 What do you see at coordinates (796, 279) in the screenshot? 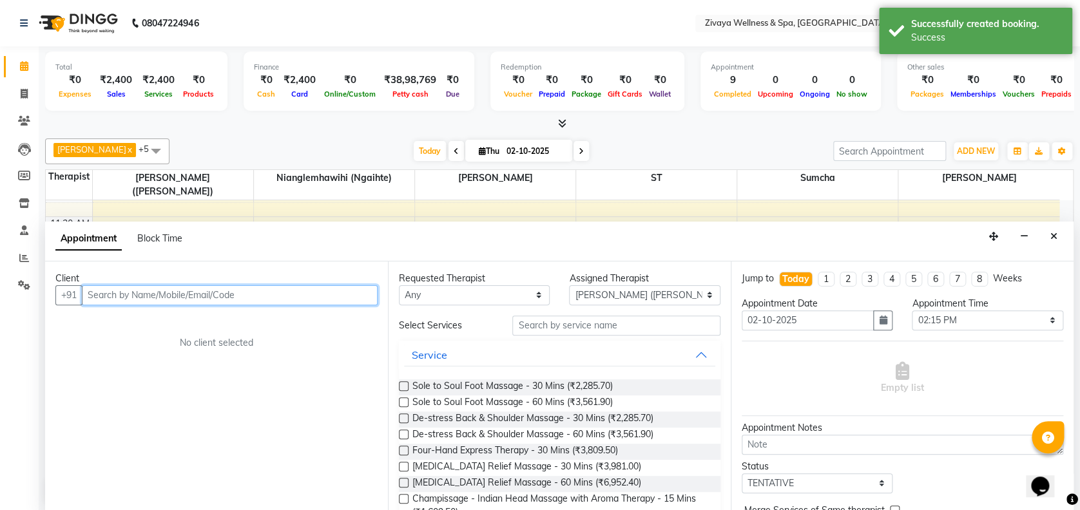
I see `div: Today` at bounding box center [796, 279].